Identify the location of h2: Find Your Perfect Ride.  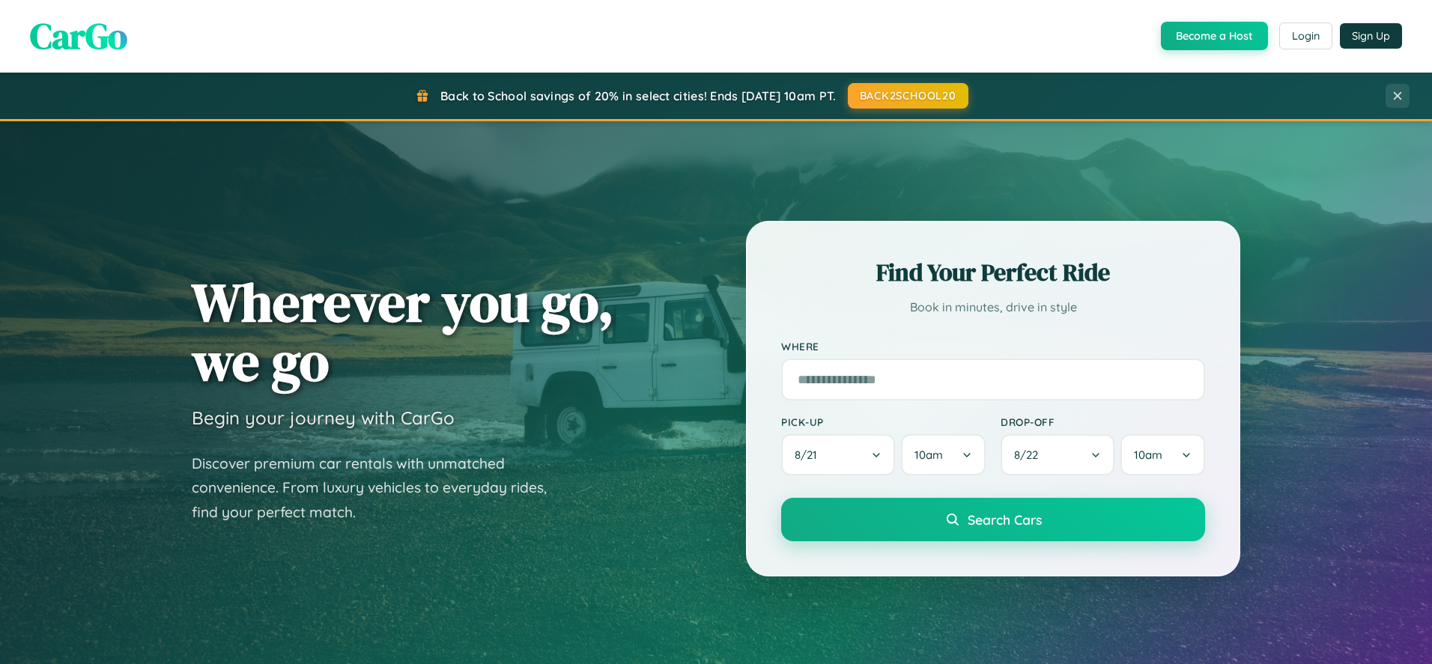
(993, 273).